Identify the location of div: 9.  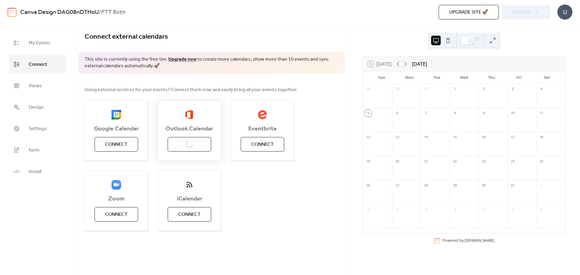
(484, 113).